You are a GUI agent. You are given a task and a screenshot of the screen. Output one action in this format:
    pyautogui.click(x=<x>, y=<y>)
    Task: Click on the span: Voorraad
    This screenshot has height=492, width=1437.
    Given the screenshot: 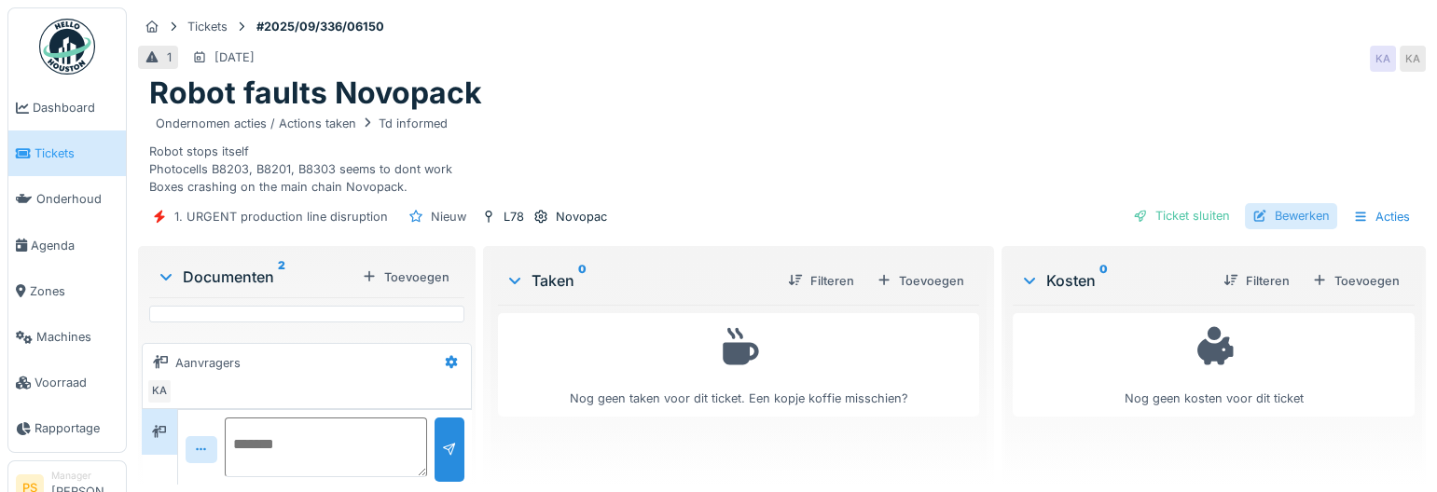 What is the action you would take?
    pyautogui.click(x=76, y=382)
    